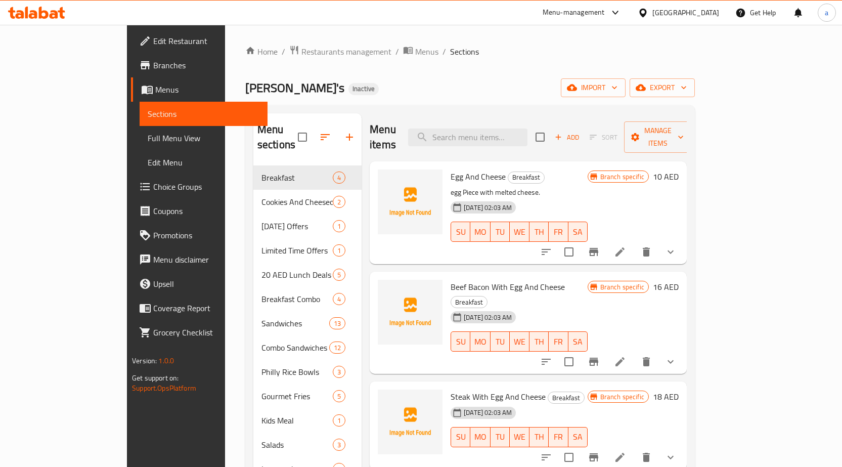  I want to click on button: WE, so click(519, 232).